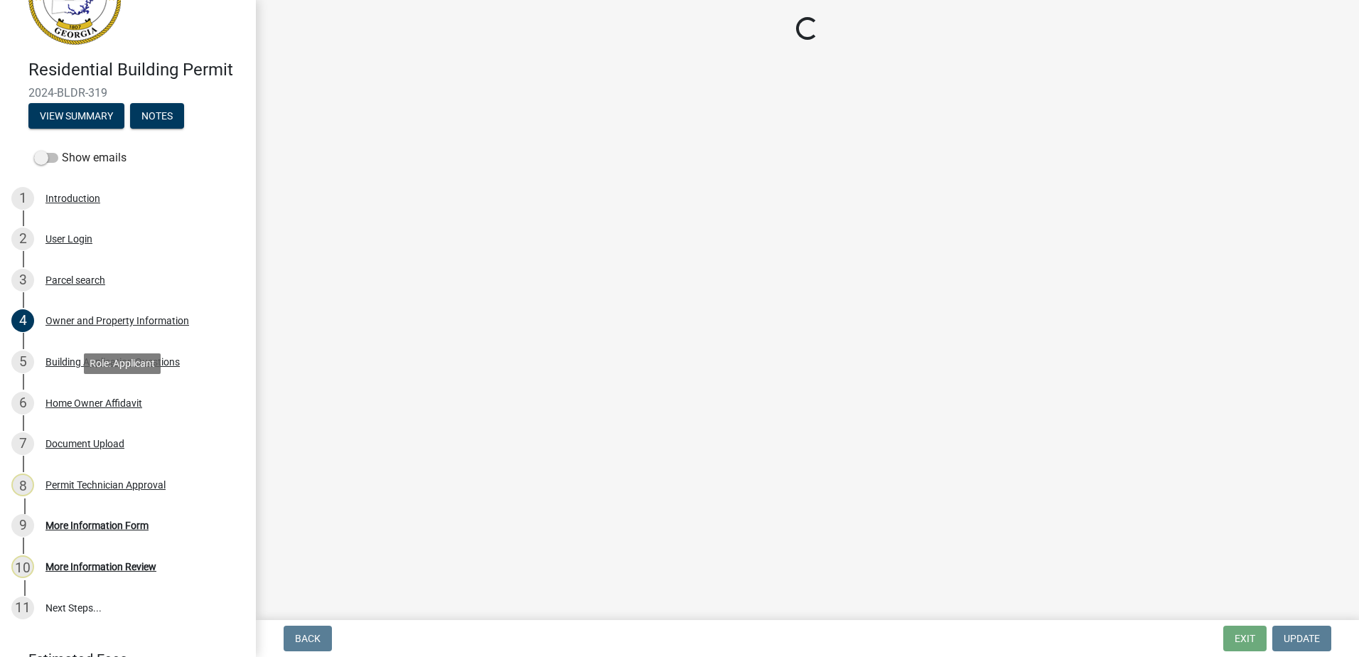 The height and width of the screenshot is (657, 1359). I want to click on div: User Login, so click(69, 239).